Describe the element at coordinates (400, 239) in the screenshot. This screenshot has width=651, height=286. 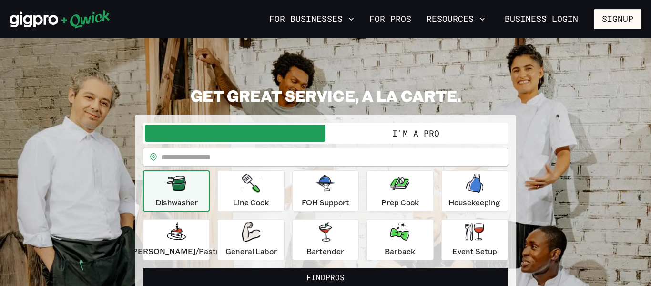
I see `button: Barback` at that location.